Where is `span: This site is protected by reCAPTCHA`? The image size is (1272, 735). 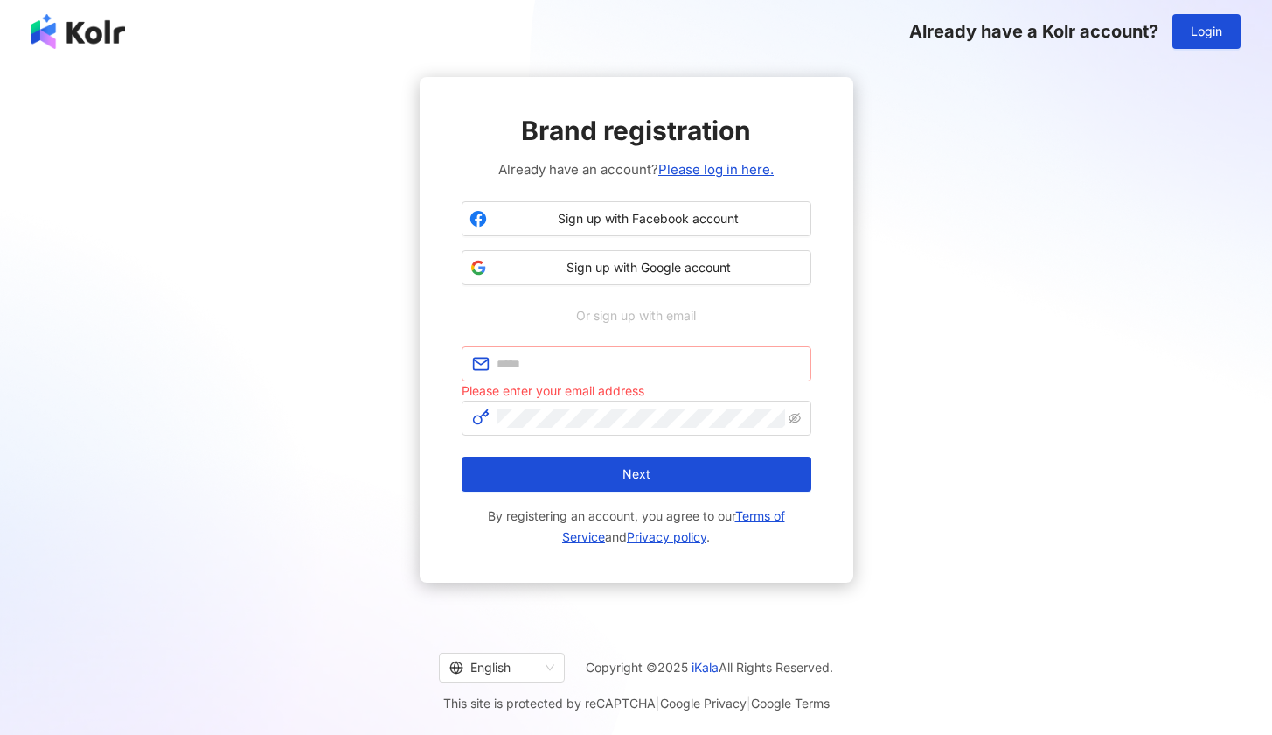
span: This site is protected by reCAPTCHA is located at coordinates (637, 703).